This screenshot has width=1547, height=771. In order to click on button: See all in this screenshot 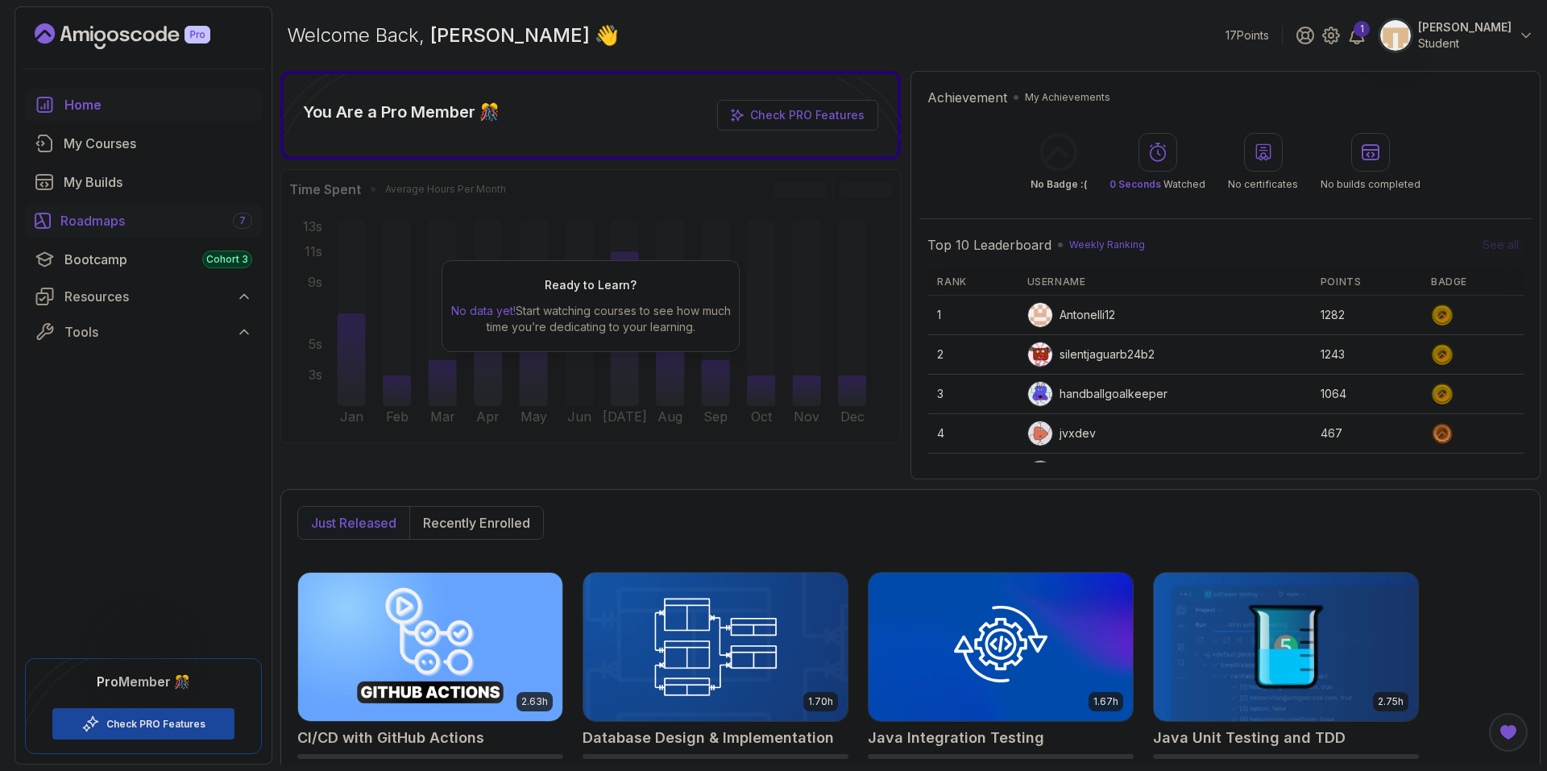, I will do `click(1500, 245)`.